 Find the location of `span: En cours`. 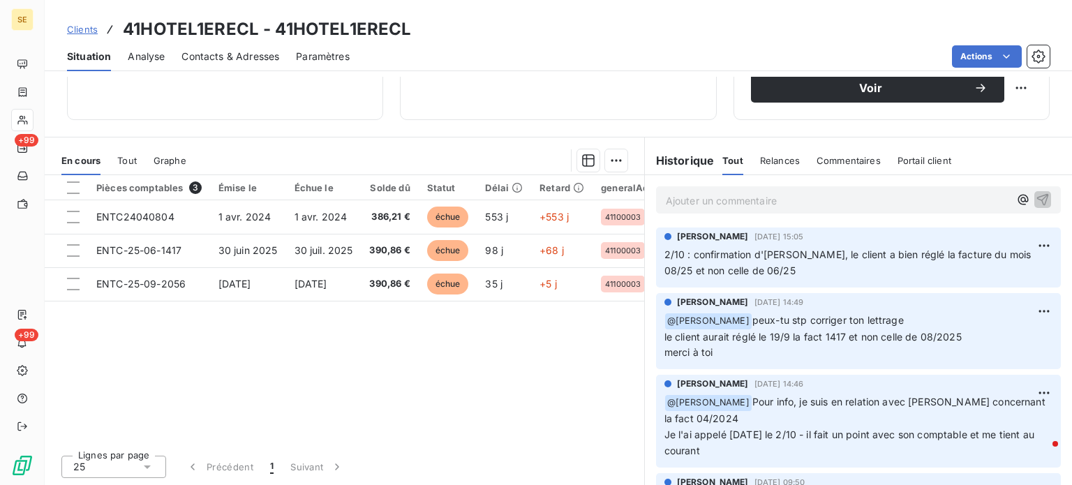

span: En cours is located at coordinates (81, 161).